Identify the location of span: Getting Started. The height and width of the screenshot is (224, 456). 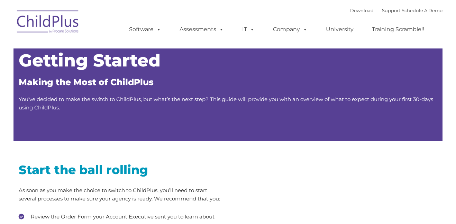
(90, 60).